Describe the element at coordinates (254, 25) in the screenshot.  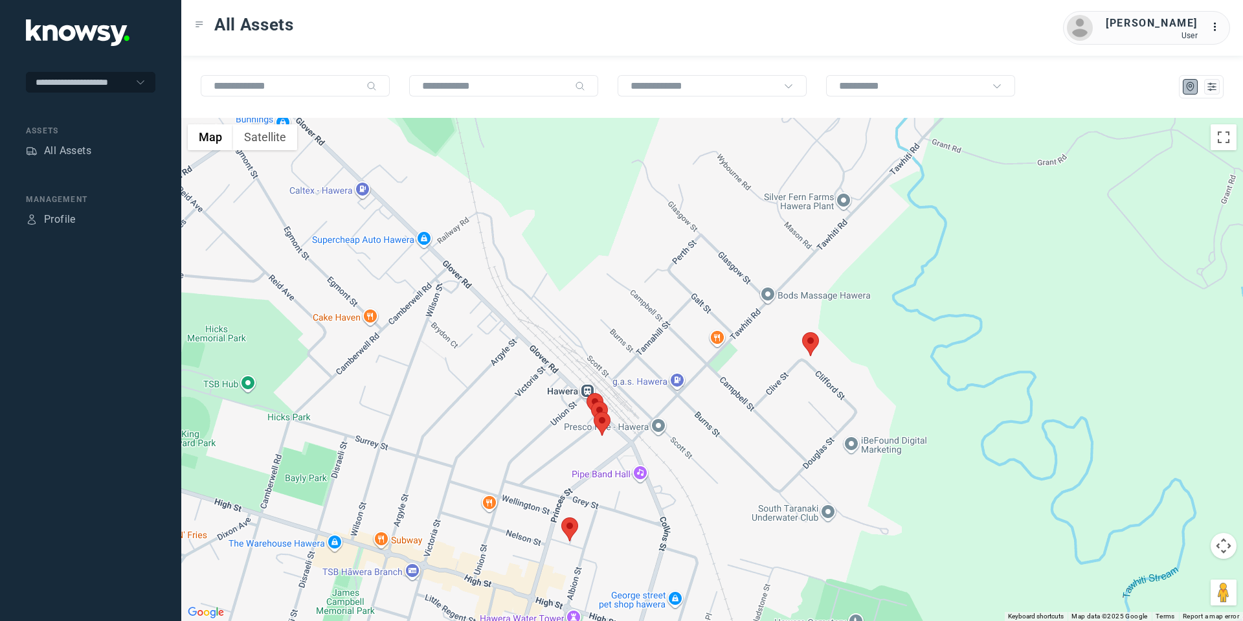
I see `span: All Assets` at that location.